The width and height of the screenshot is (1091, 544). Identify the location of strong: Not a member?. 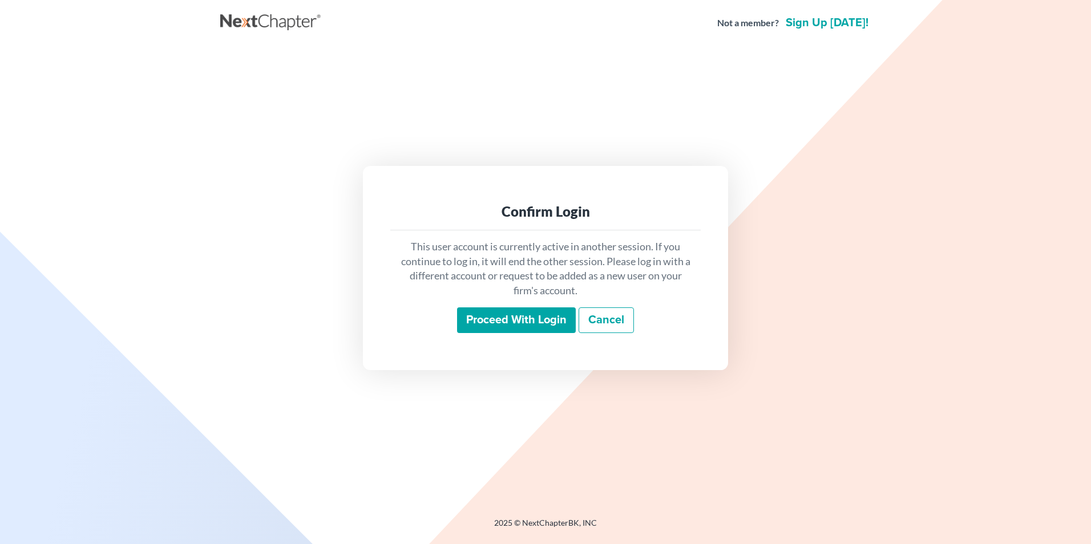
(748, 23).